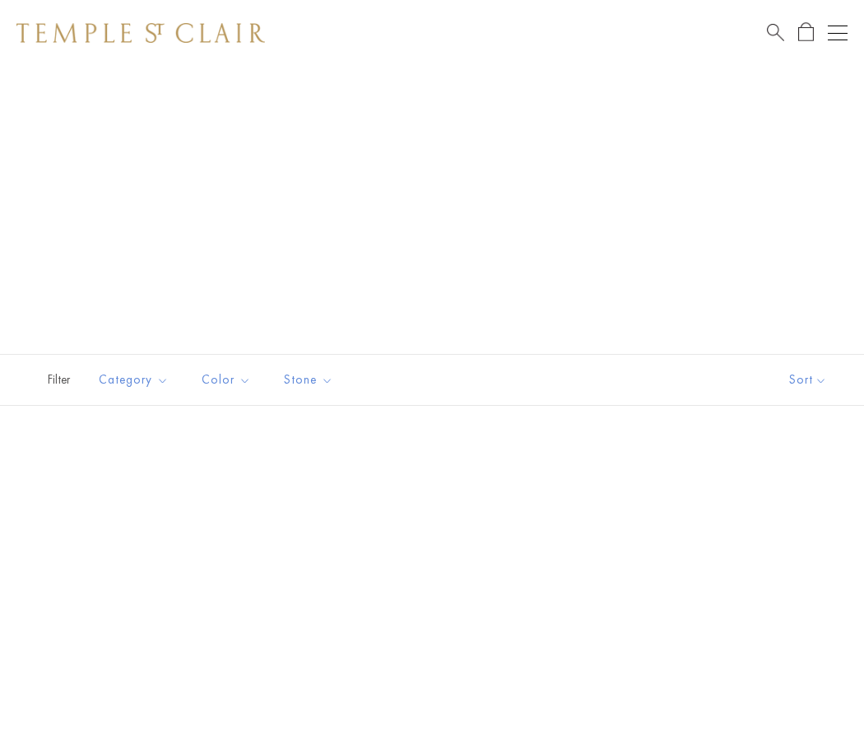 The width and height of the screenshot is (864, 731). Describe the element at coordinates (136, 379) in the screenshot. I see `span: Category` at that location.